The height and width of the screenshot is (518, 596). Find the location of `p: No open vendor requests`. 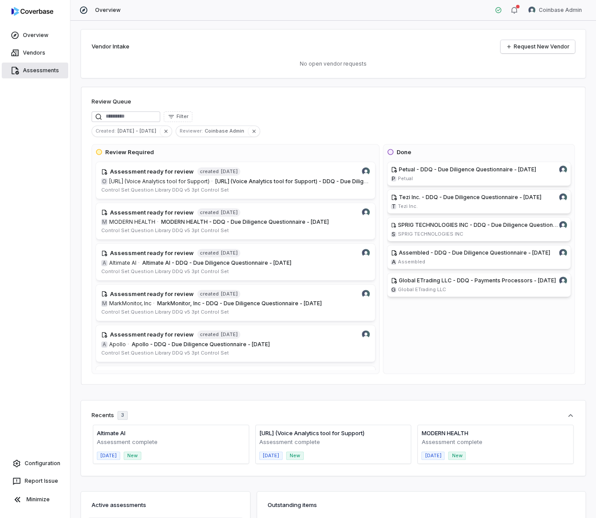

p: No open vendor requests is located at coordinates (333, 64).